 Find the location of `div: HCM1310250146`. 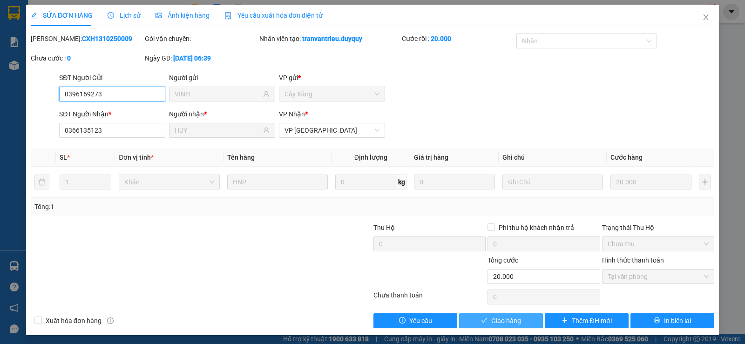

div: HCM1310250146 is located at coordinates (146, 63).